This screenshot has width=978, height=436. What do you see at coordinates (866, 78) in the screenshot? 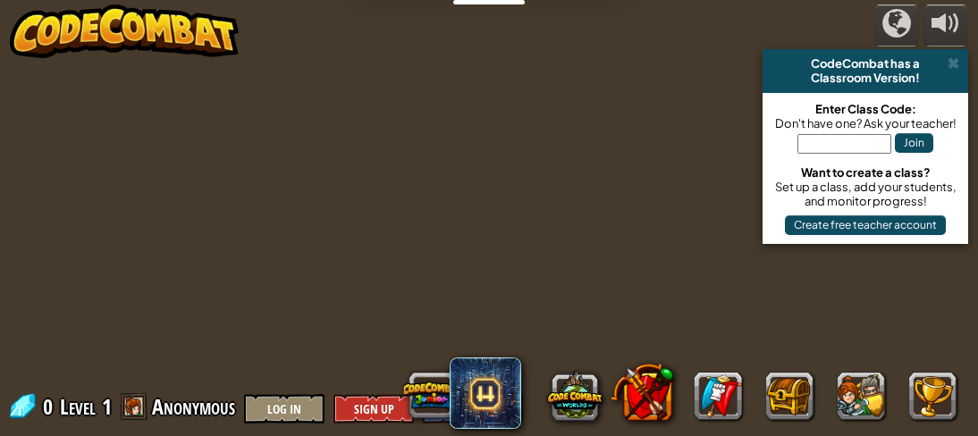
I see `div: Classroom Version!` at bounding box center [866, 78].